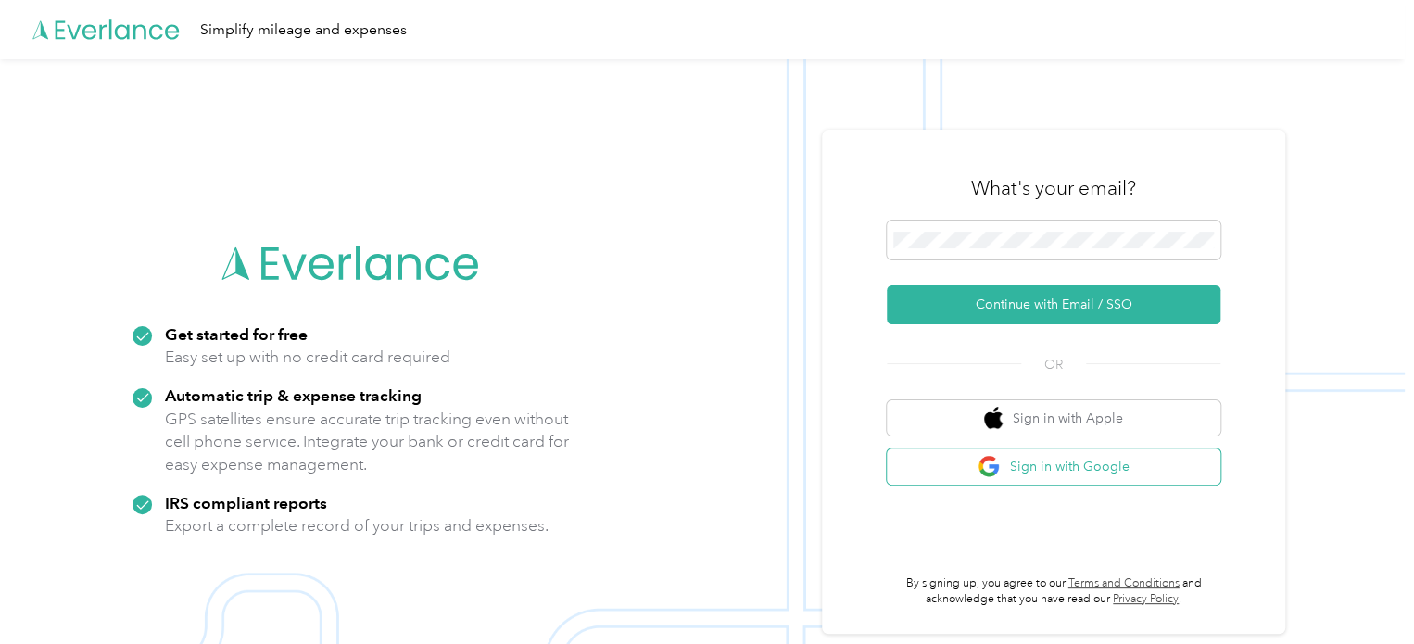  What do you see at coordinates (293, 395) in the screenshot?
I see `strong: Automatic trip & expense tracking` at bounding box center [293, 395].